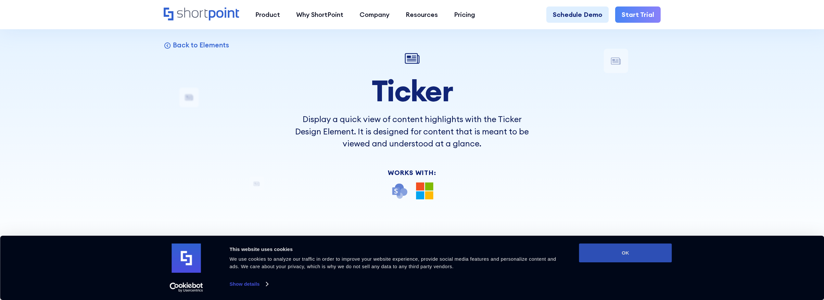 Image resolution: width=824 pixels, height=300 pixels. Describe the element at coordinates (393, 263) in the screenshot. I see `span: We use cookies to analyze our traffic in order to improve your website experience, provide social...` at that location.